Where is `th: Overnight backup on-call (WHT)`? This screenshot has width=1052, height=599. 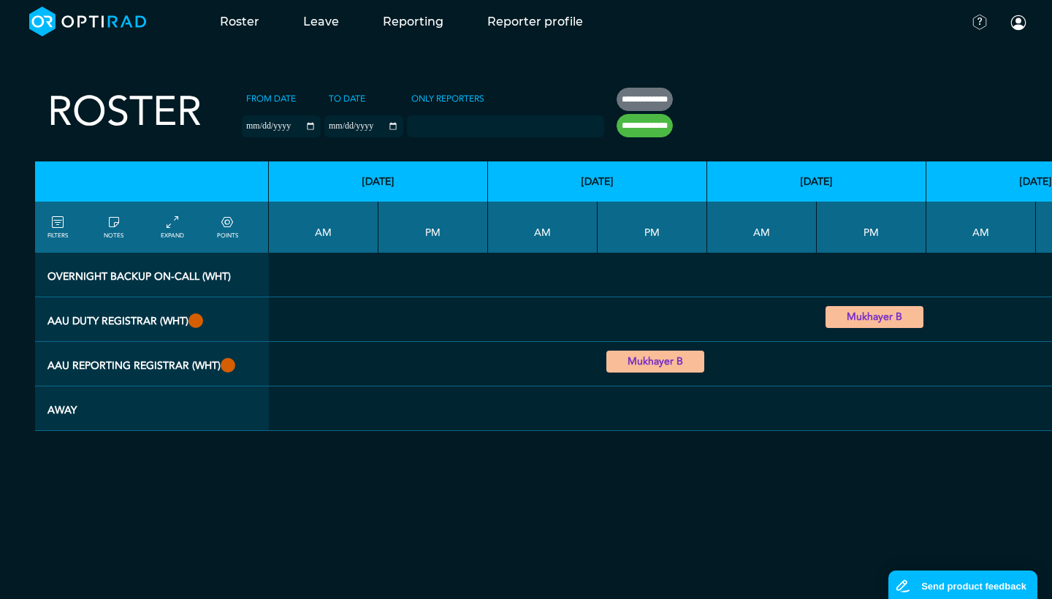 th: Overnight backup on-call (WHT) is located at coordinates (152, 275).